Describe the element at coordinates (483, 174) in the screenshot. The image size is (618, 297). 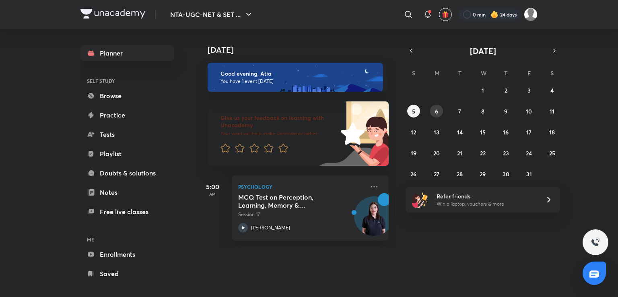
I see `abbr: October 29, 2025` at that location.